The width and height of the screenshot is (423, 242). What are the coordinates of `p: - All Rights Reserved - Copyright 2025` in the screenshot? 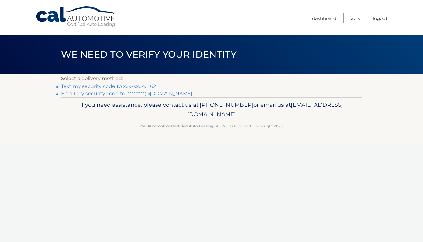 It's located at (211, 126).